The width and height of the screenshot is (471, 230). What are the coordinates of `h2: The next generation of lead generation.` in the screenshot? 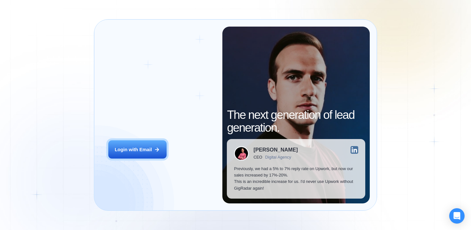 It's located at (296, 121).